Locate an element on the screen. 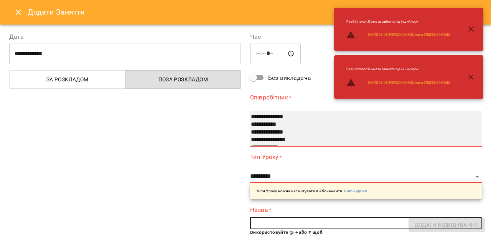 This screenshot has width=491, height=238. label: Дата is located at coordinates (125, 37).